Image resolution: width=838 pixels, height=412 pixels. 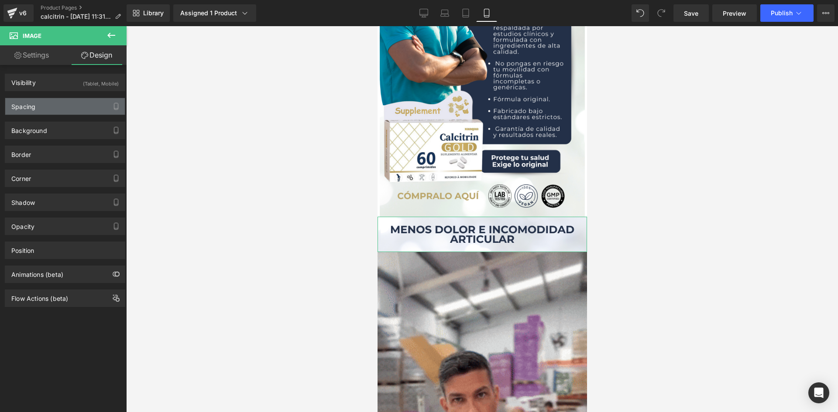 What do you see at coordinates (96, 55) in the screenshot?
I see `a: Design` at bounding box center [96, 55].